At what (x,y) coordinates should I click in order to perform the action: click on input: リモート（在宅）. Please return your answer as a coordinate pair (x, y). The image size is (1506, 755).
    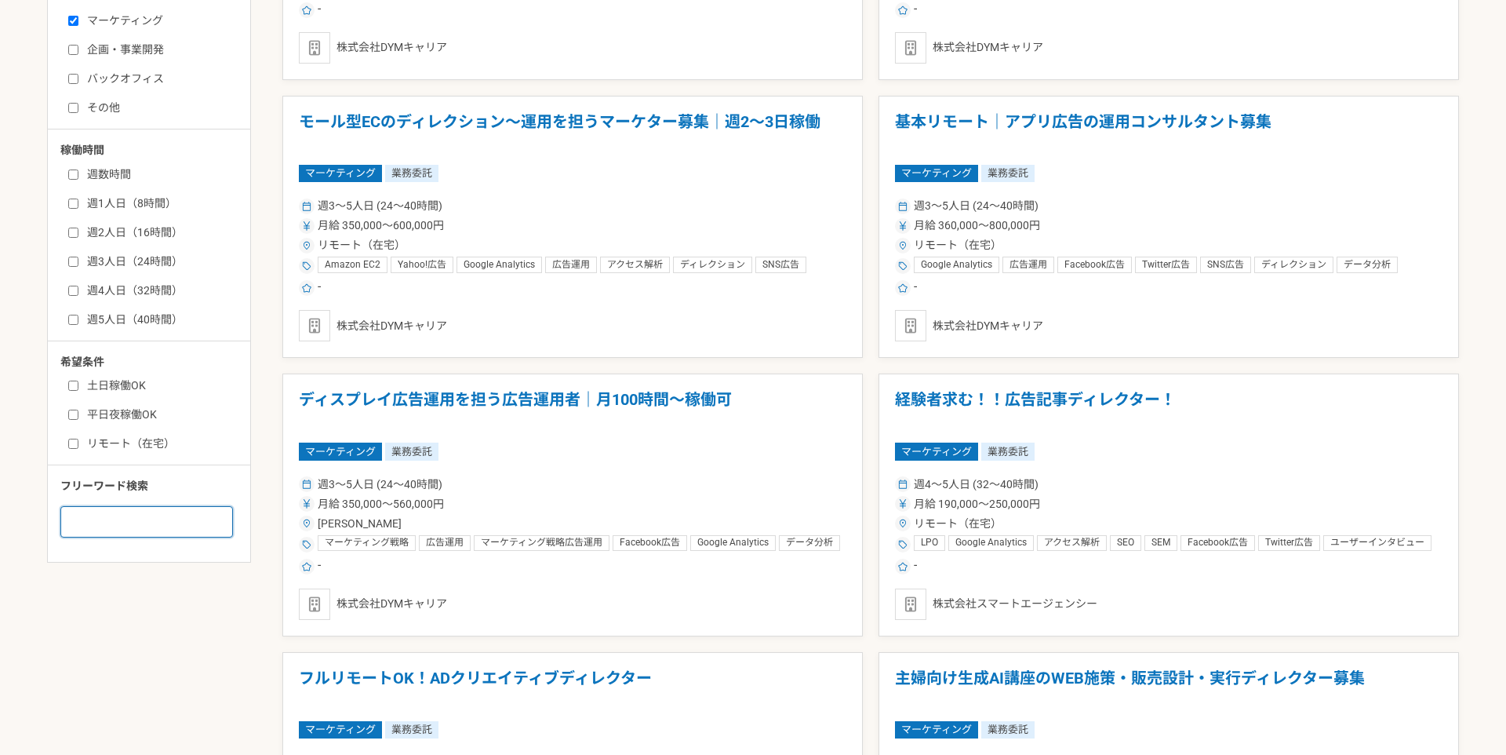
    Looking at the image, I should click on (73, 443).